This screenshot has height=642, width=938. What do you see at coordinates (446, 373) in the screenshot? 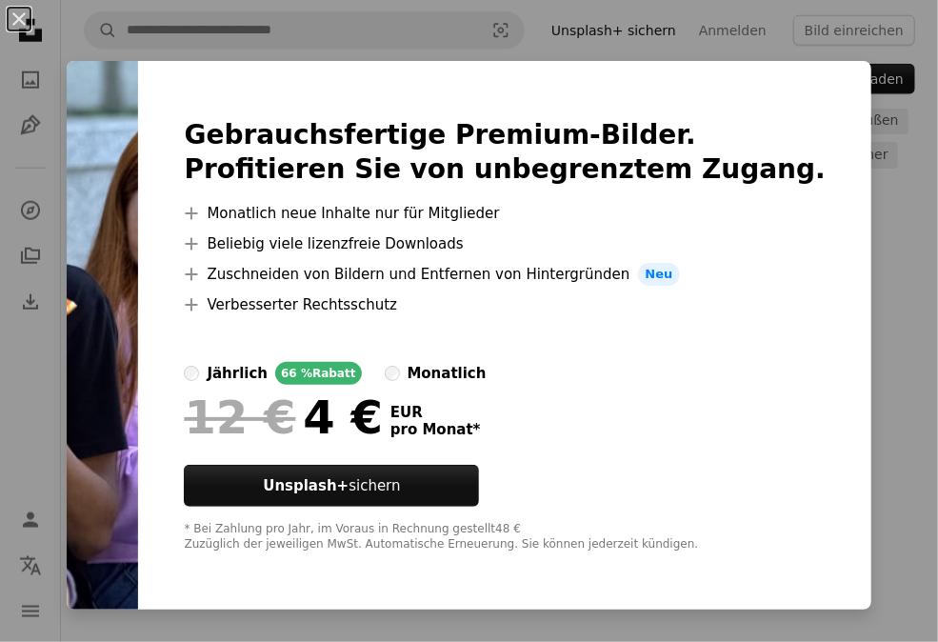
I see `div: monatlich` at bounding box center [446, 373].